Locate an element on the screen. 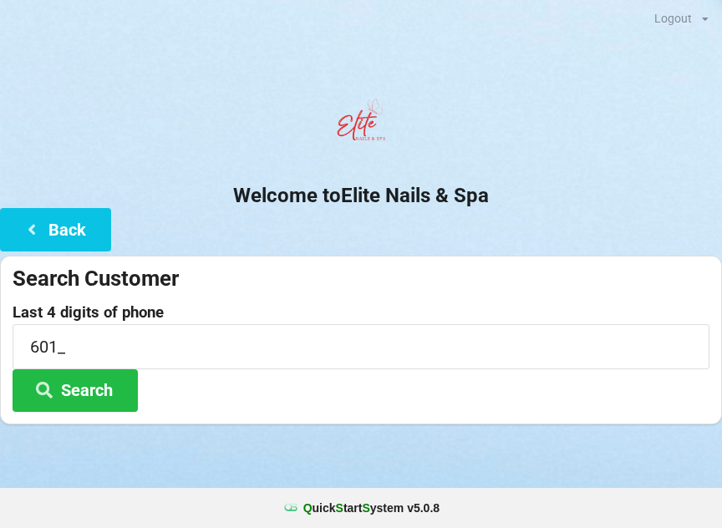  input: 0000 is located at coordinates (361, 346).